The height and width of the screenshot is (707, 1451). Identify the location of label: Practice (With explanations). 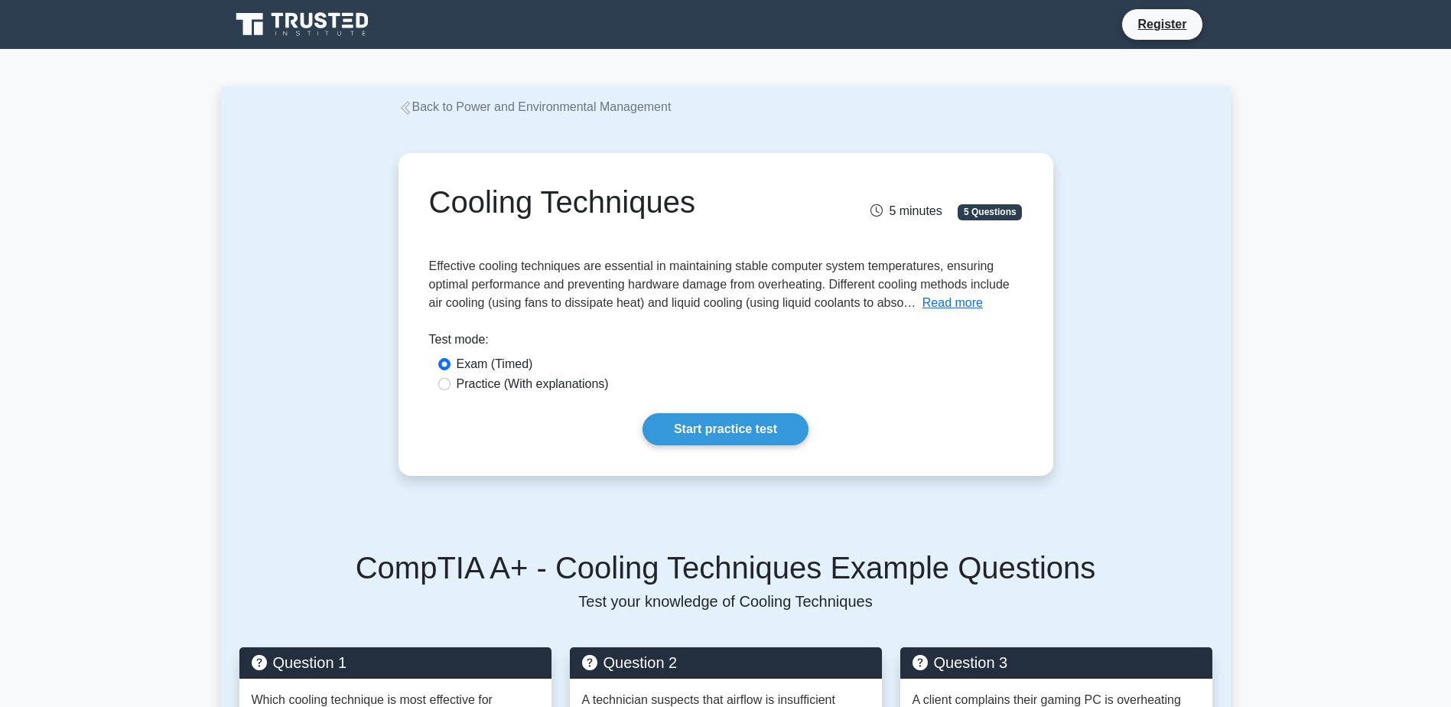
(533, 384).